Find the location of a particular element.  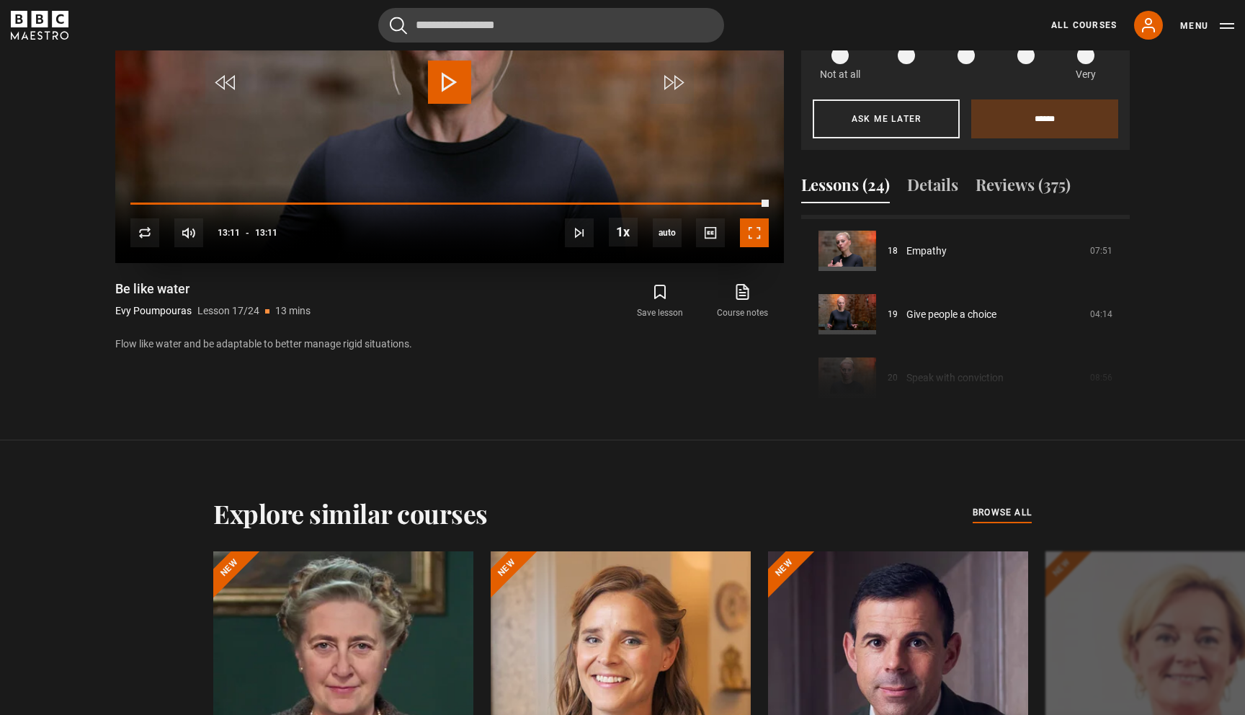

div: Progress Bar is located at coordinates (450, 204).